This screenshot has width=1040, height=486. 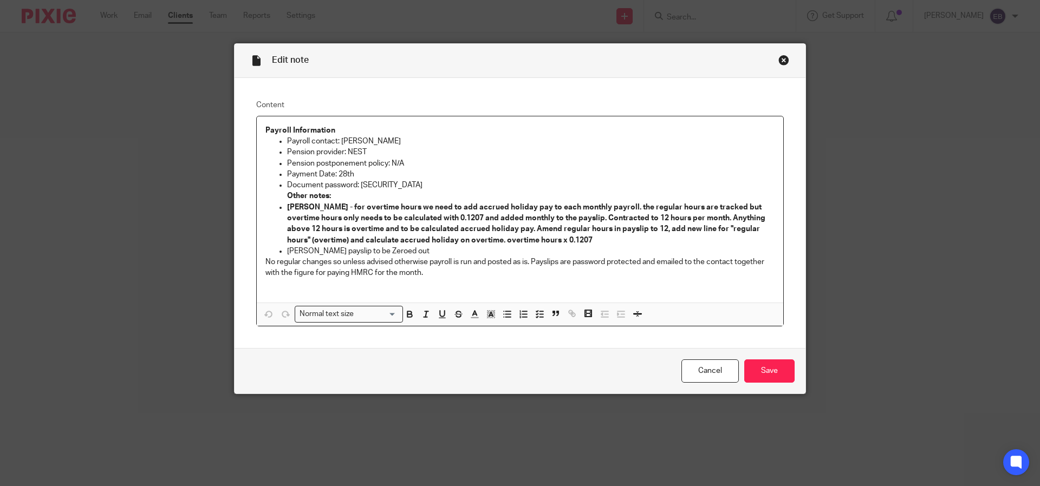 What do you see at coordinates (290, 60) in the screenshot?
I see `span: Edit note` at bounding box center [290, 60].